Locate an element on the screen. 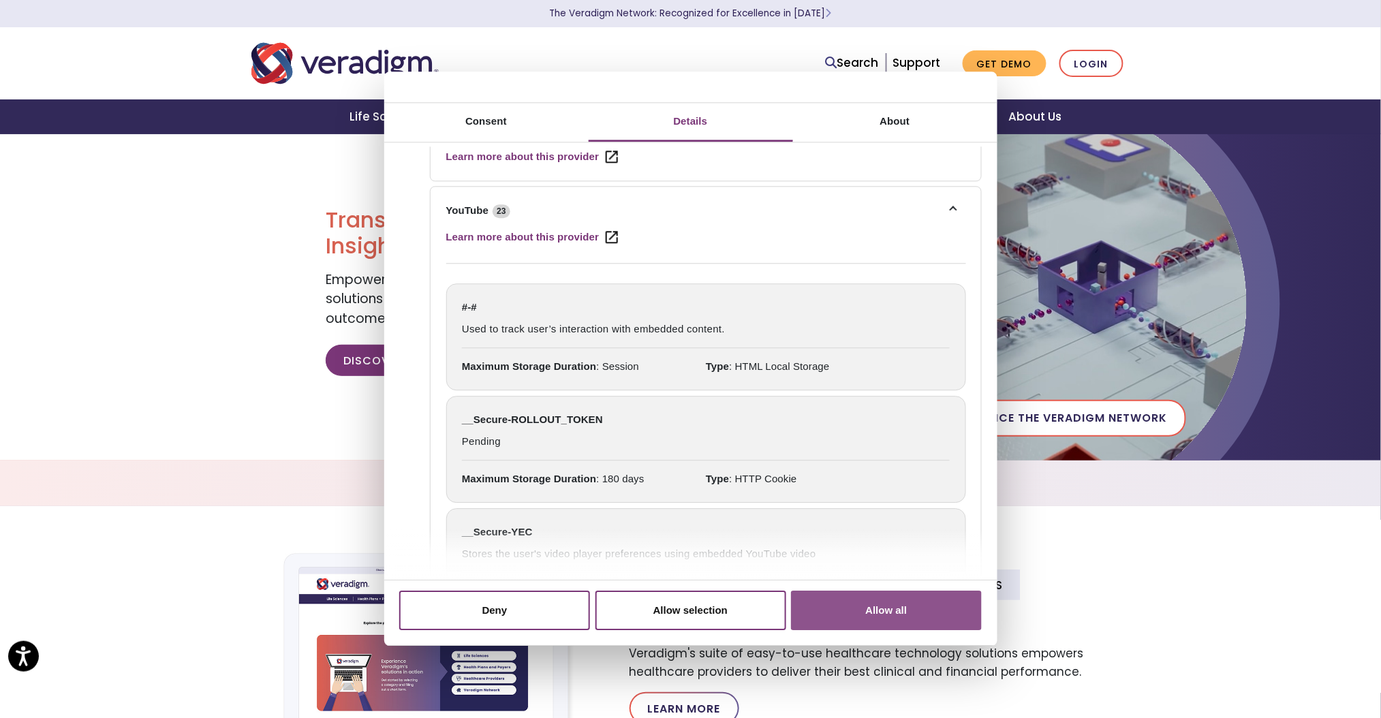 Image resolution: width=1381 pixels, height=718 pixels. a: Discover Veradigm's Value is located at coordinates (430, 360).